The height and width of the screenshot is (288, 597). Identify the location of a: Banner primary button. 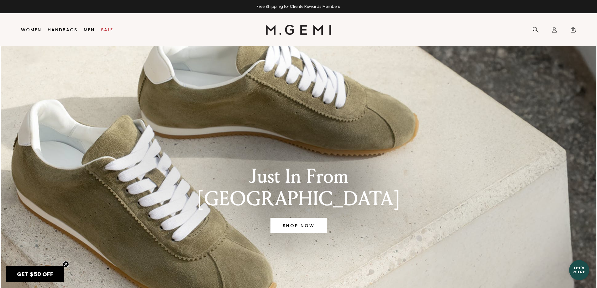
(299, 225).